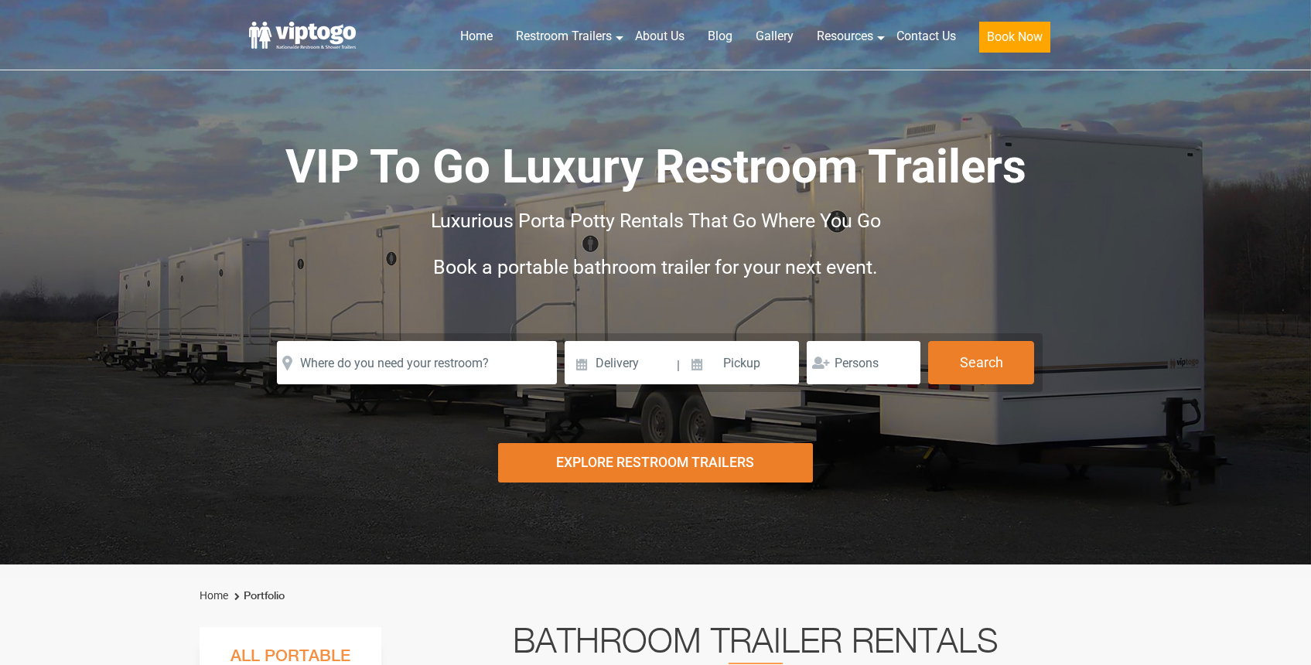  Describe the element at coordinates (660, 36) in the screenshot. I see `a: About Us` at that location.